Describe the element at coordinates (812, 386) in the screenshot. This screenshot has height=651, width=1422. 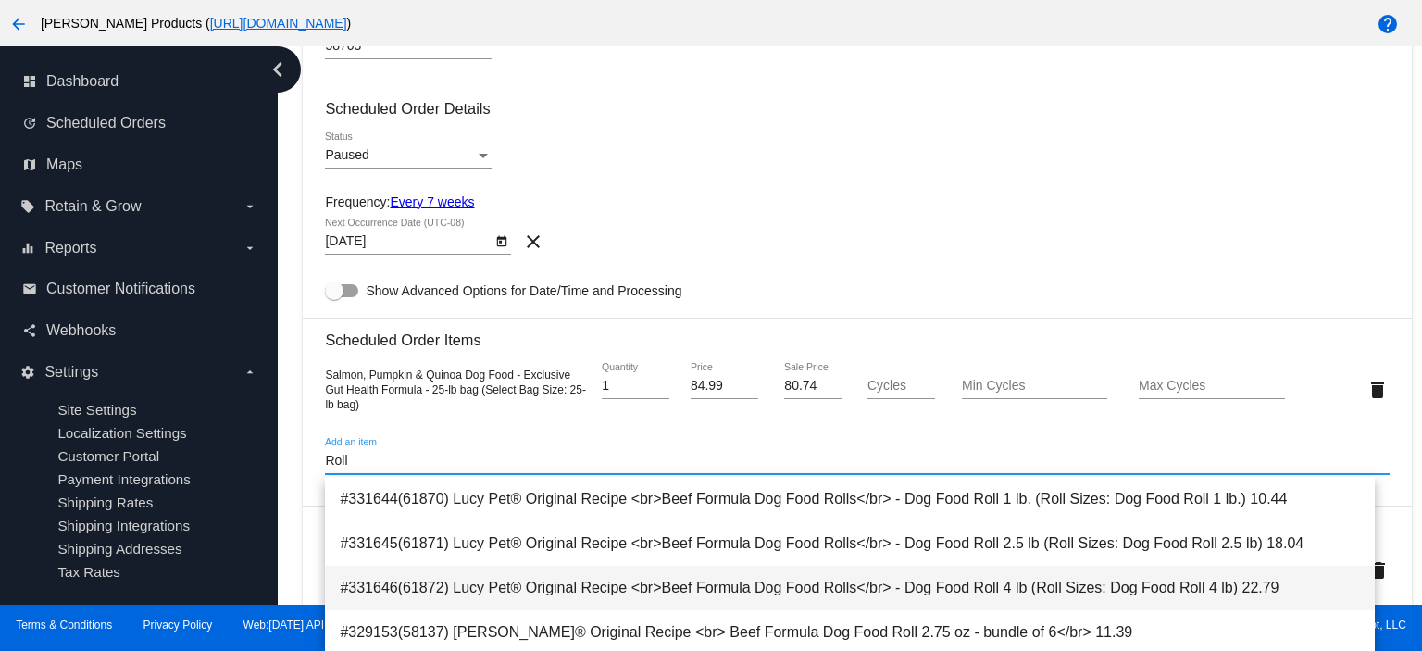
I see `input: Sale Price` at that location.